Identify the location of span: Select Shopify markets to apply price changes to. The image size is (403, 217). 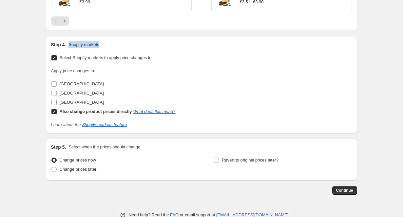
(106, 57).